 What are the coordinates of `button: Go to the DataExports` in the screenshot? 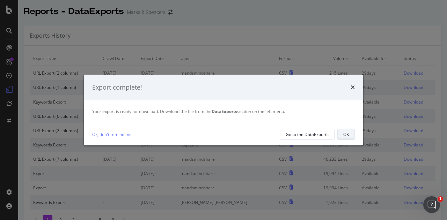 It's located at (307, 134).